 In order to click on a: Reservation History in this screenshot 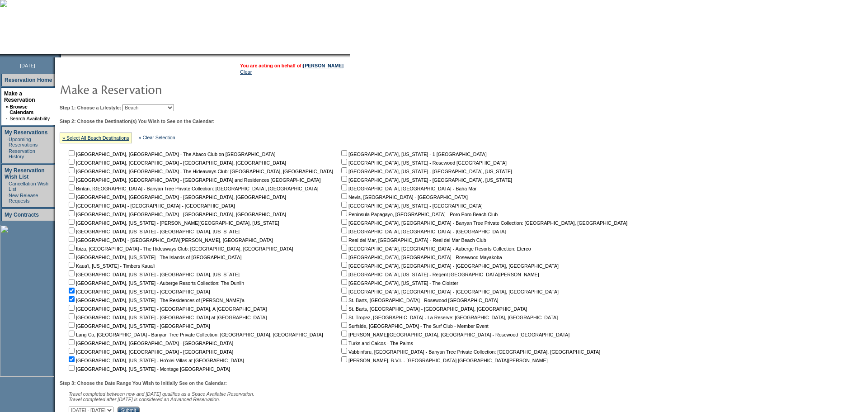, I will do `click(22, 154)`.